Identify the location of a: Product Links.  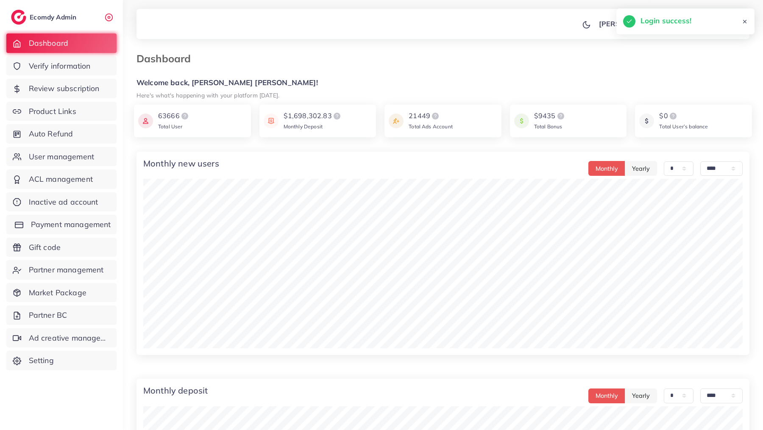
(61, 111).